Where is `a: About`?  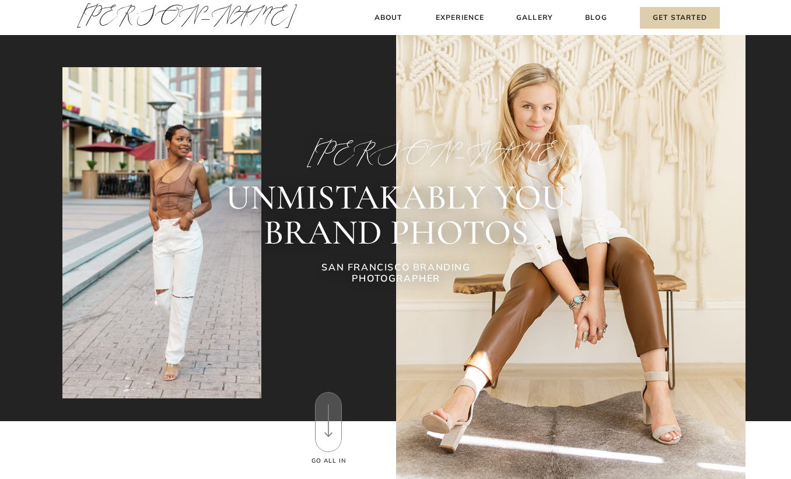 a: About is located at coordinates (388, 18).